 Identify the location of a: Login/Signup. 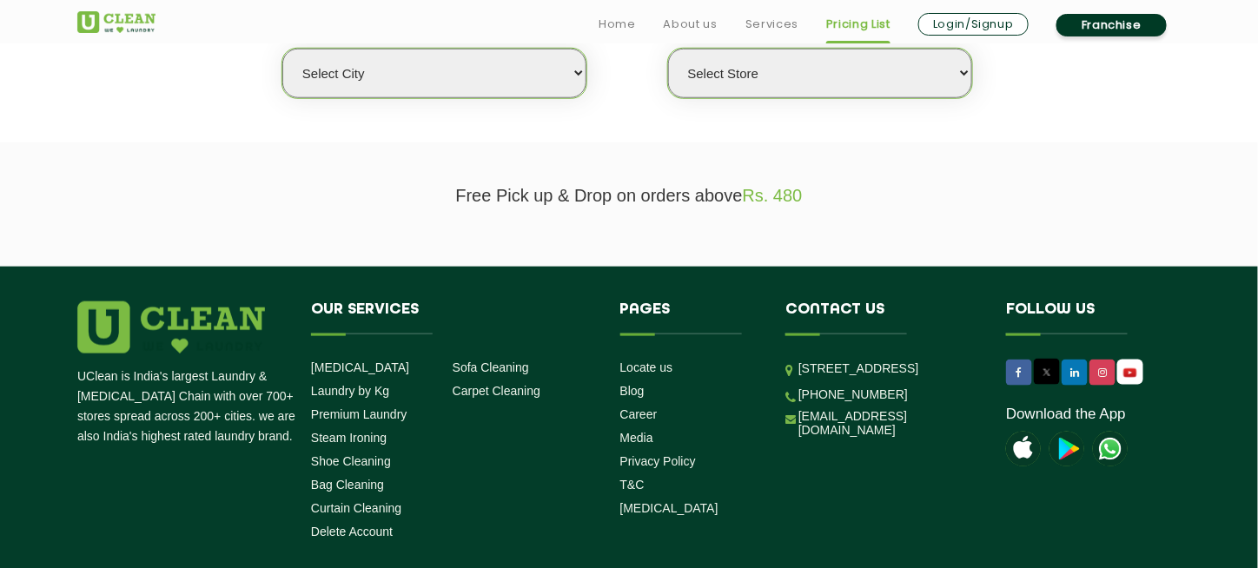
(973, 24).